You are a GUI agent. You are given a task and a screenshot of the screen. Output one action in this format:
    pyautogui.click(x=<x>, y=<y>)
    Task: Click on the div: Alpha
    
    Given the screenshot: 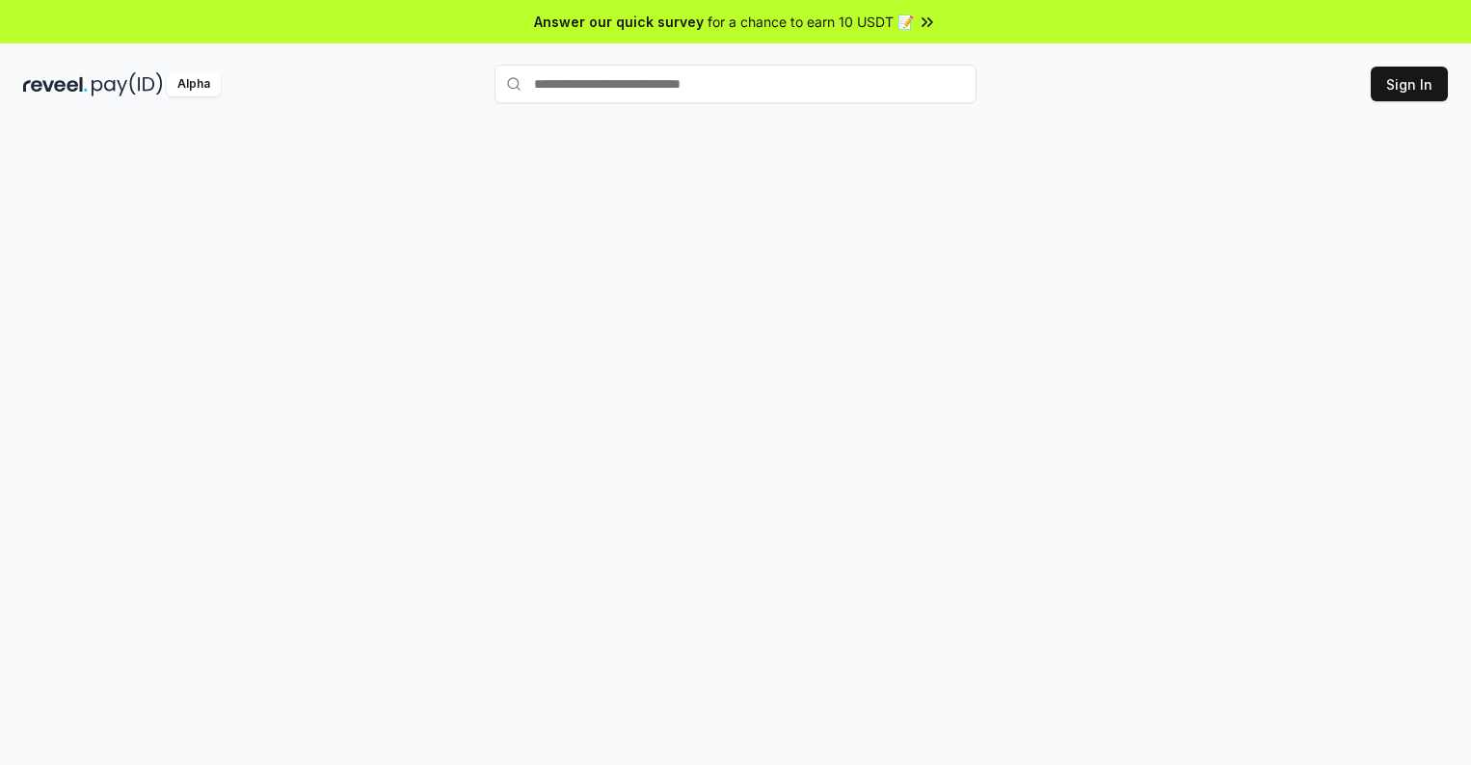 What is the action you would take?
    pyautogui.click(x=194, y=84)
    